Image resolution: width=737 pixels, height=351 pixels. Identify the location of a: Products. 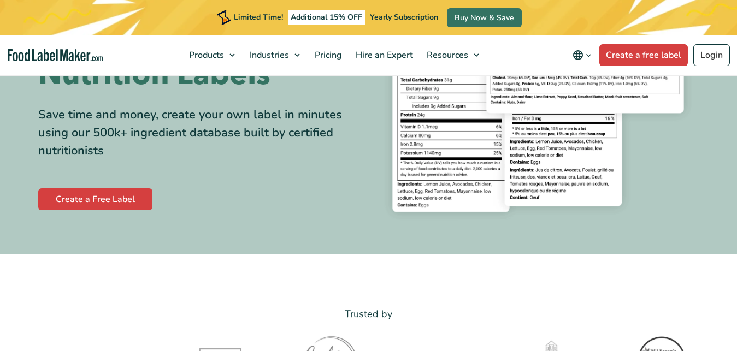
(211, 55).